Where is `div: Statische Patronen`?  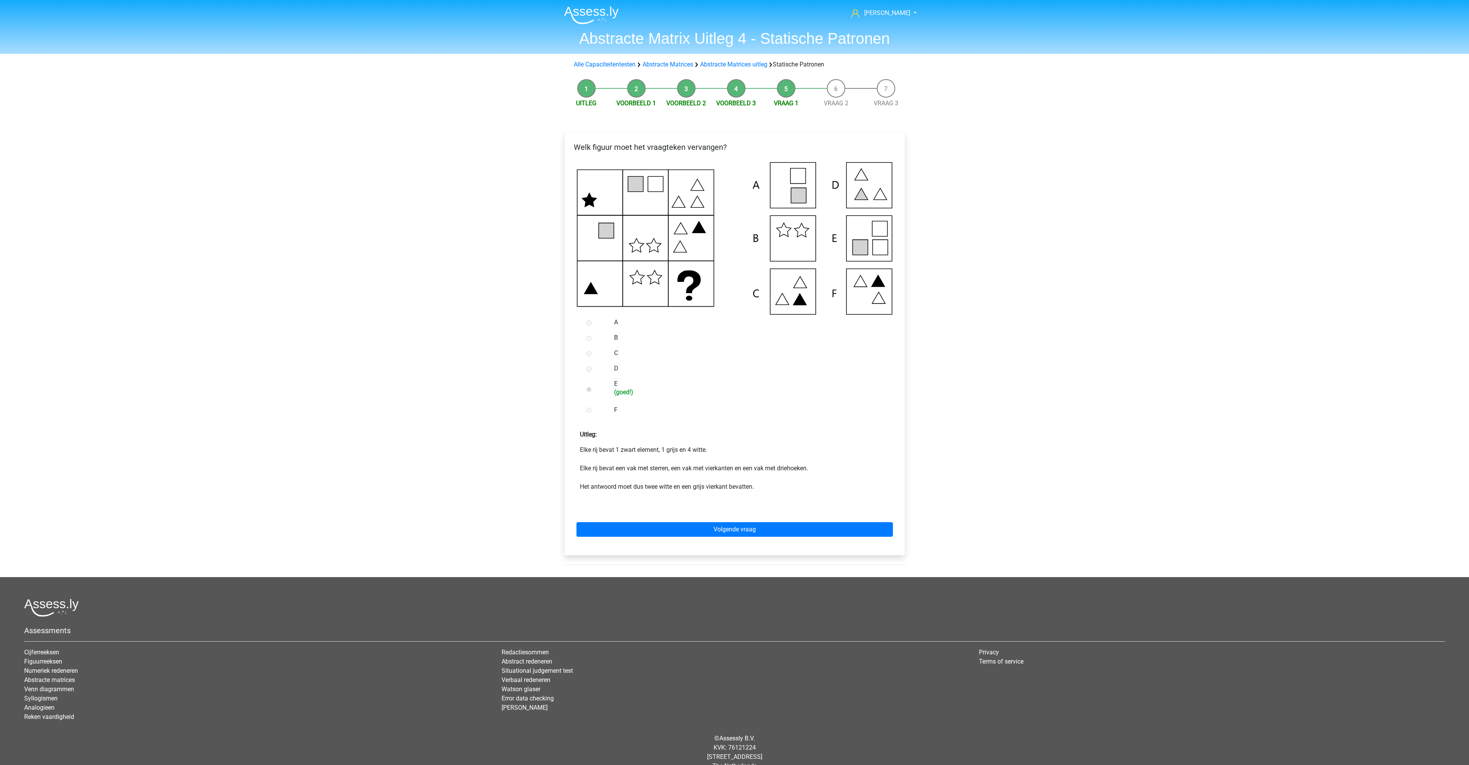
div: Statische Patronen is located at coordinates (735, 65).